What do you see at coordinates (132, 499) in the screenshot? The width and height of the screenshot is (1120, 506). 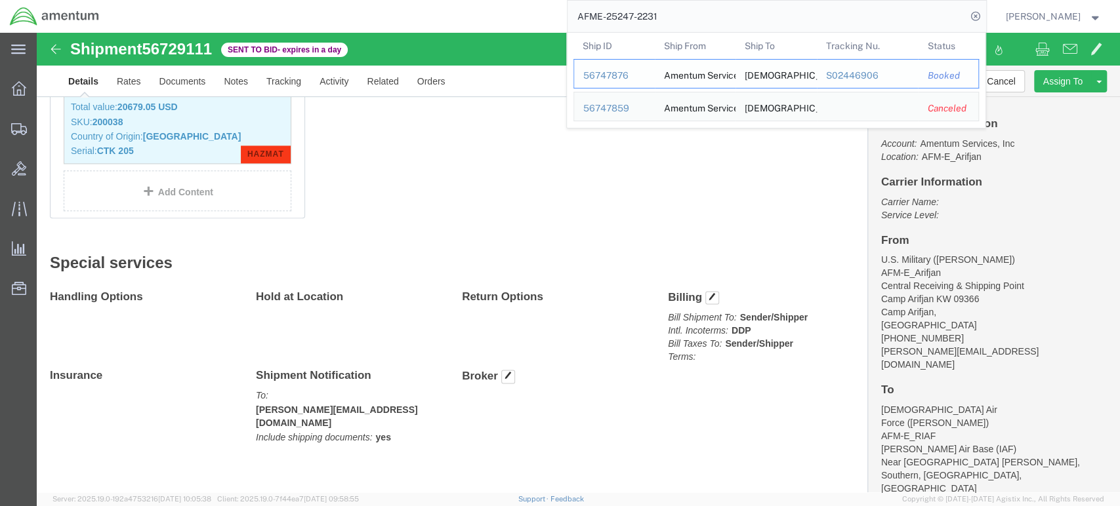 I see `span: Server: 2025.19.0-192a4753216` at bounding box center [132, 499].